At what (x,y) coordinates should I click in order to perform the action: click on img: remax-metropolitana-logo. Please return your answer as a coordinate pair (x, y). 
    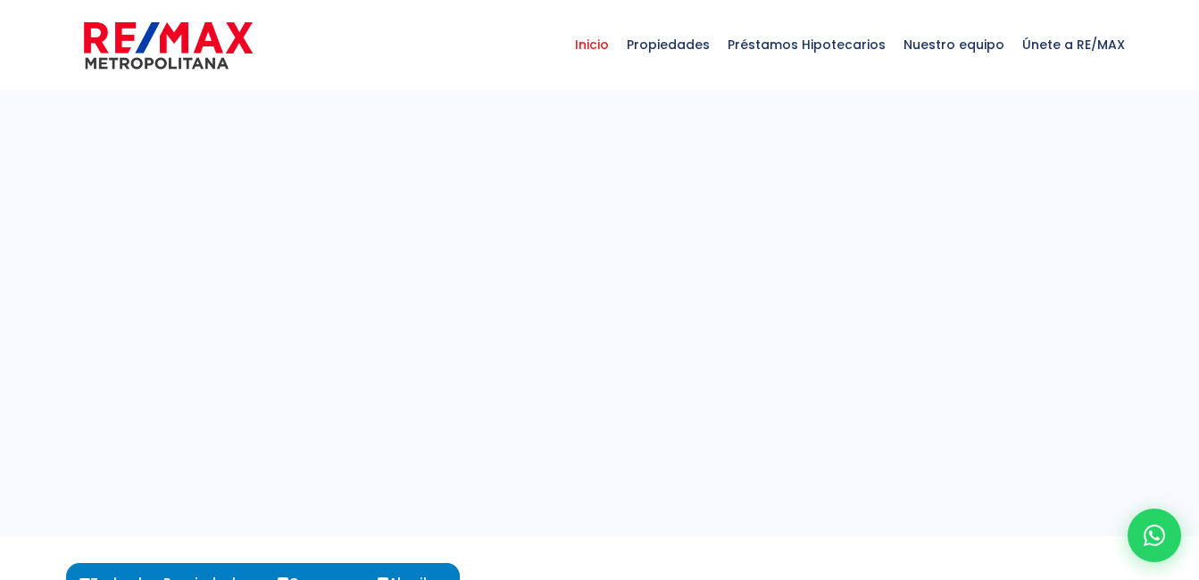
    Looking at the image, I should click on (168, 46).